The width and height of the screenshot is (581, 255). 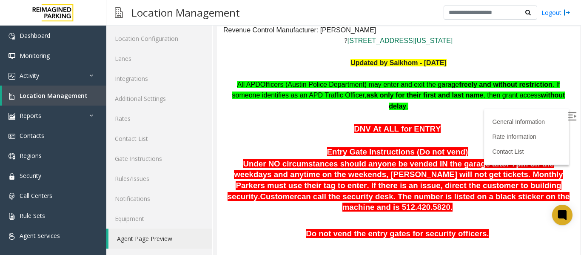 I want to click on a: Equipment, so click(x=159, y=218).